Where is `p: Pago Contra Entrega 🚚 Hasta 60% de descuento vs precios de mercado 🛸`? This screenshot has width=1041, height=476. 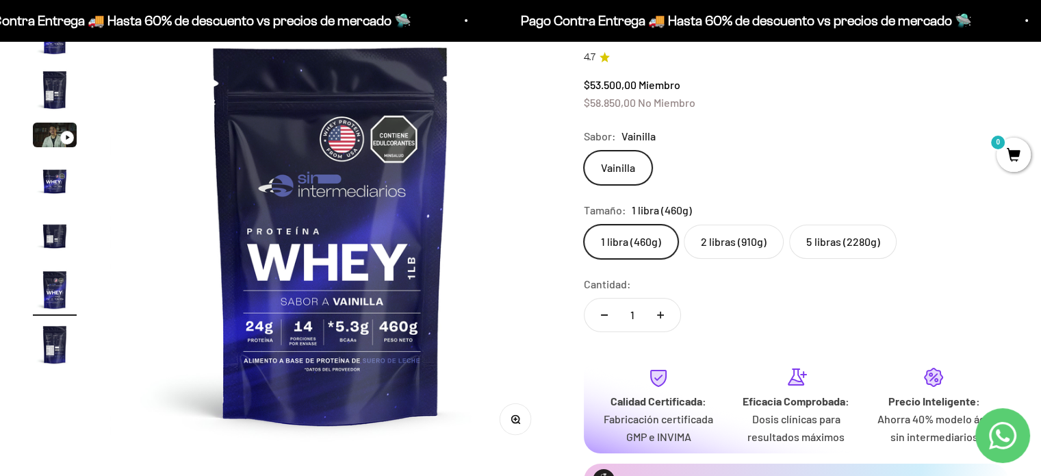 p: Pago Contra Entrega 🚚 Hasta 60% de descuento vs precios de mercado 🛸 is located at coordinates (746, 21).